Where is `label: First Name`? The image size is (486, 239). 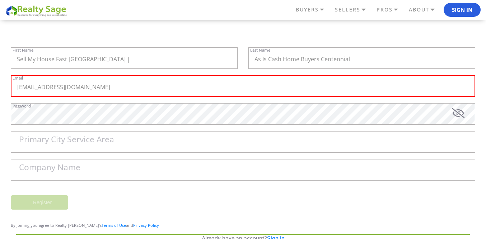
label: First Name is located at coordinates (23, 50).